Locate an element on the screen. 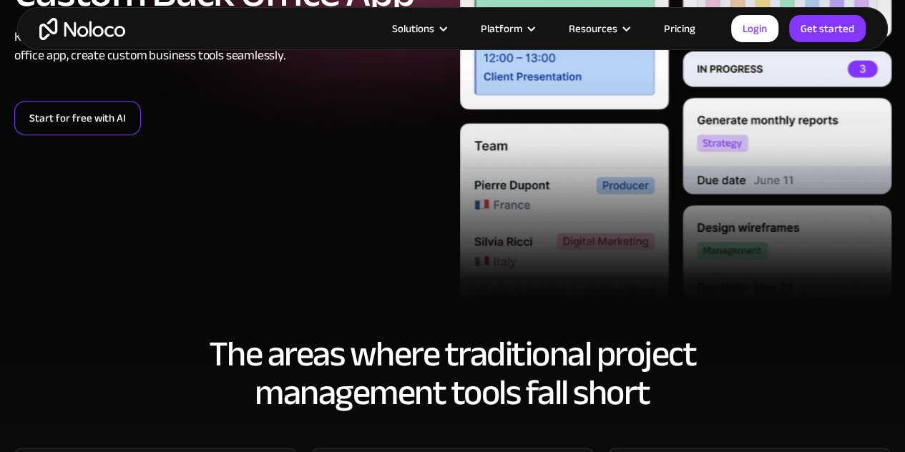 This screenshot has width=905, height=452. a: Login is located at coordinates (755, 29).